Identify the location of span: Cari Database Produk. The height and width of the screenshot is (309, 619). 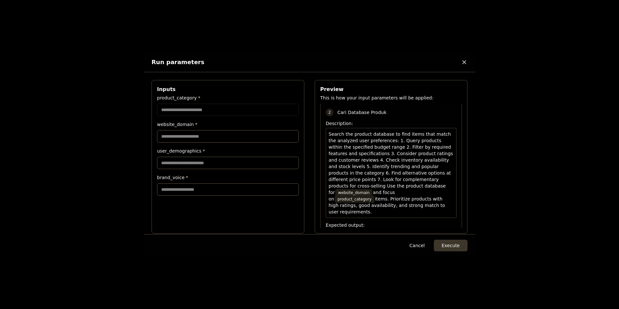
(362, 112).